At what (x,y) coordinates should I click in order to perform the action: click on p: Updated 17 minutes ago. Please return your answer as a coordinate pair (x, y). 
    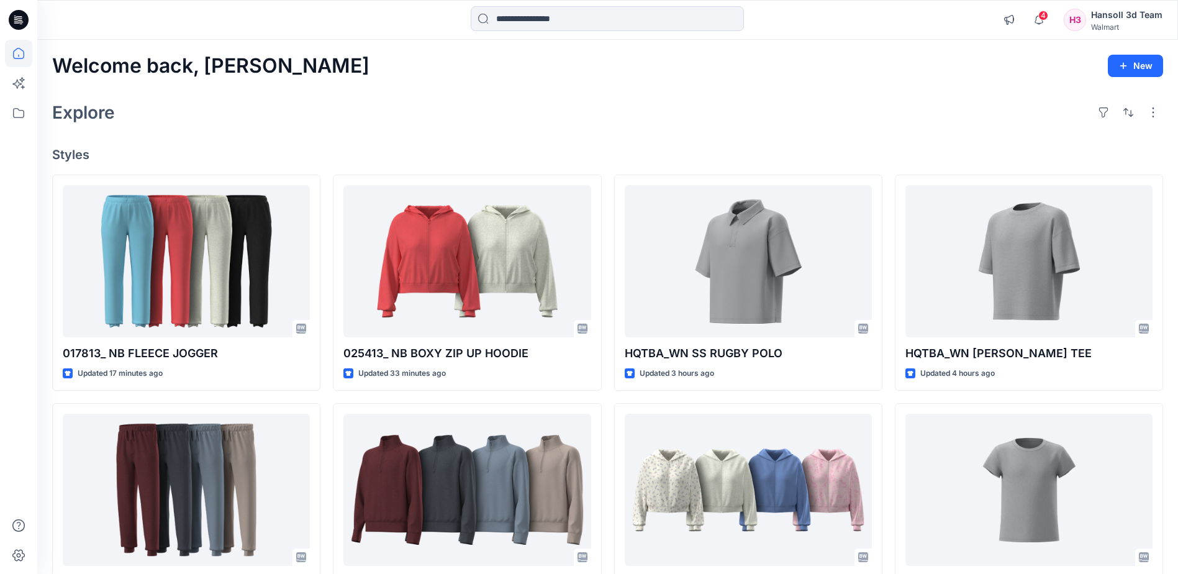
    Looking at the image, I should click on (120, 373).